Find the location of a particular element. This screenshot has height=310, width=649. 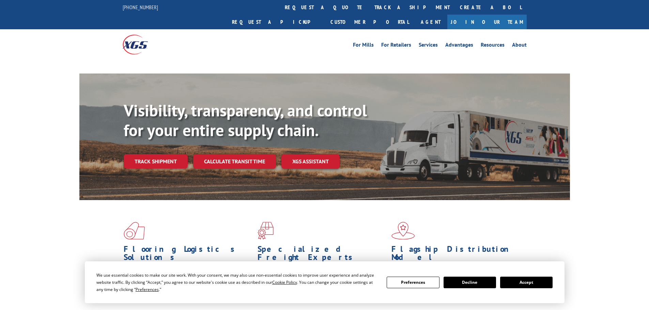

a: Advantages is located at coordinates (459, 46).